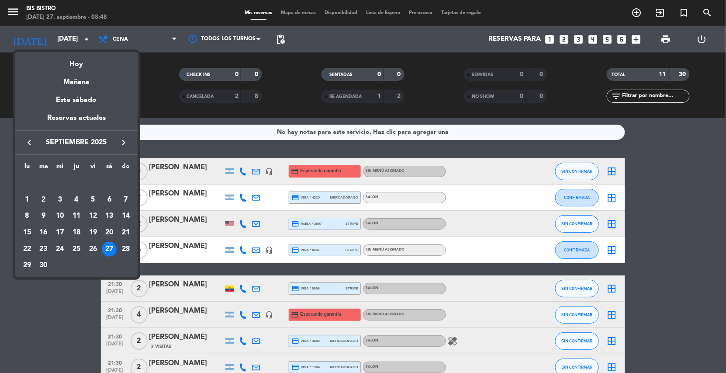 This screenshot has height=373, width=726. Describe the element at coordinates (29, 142) in the screenshot. I see `button: keyboard_arrow_left` at that location.